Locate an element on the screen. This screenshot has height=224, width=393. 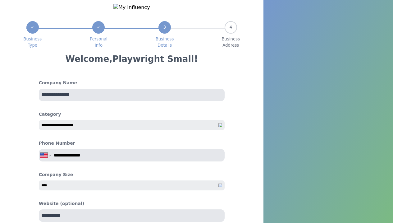
div: 4 is located at coordinates (231, 27).